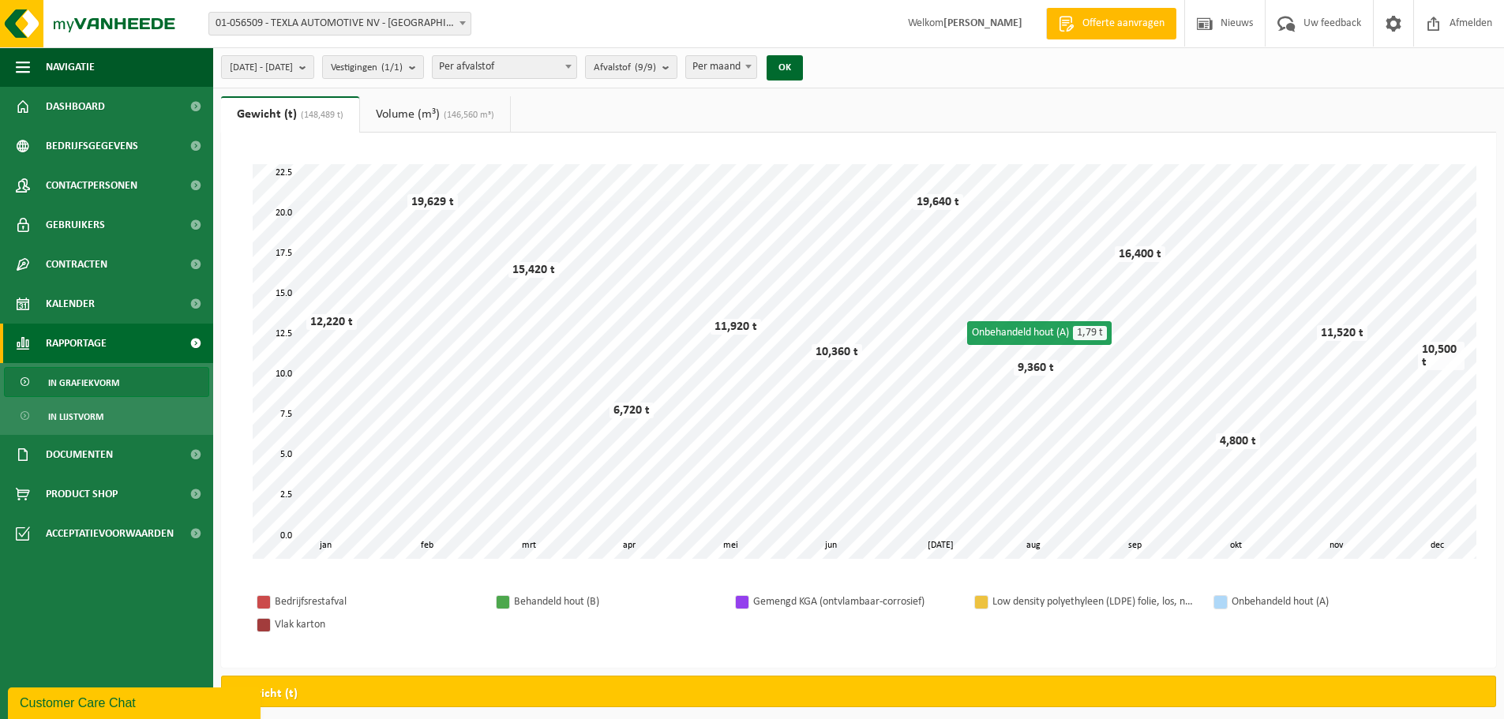 The image size is (1504, 719). Describe the element at coordinates (837, 352) in the screenshot. I see `div: 10,360 t` at that location.